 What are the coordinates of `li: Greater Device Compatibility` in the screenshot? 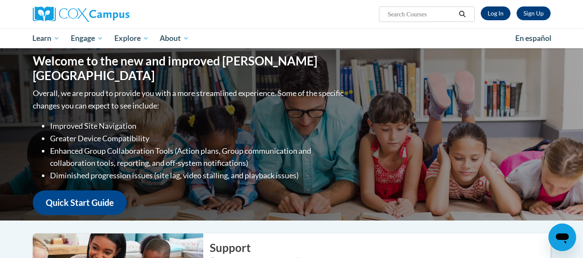 It's located at (198, 138).